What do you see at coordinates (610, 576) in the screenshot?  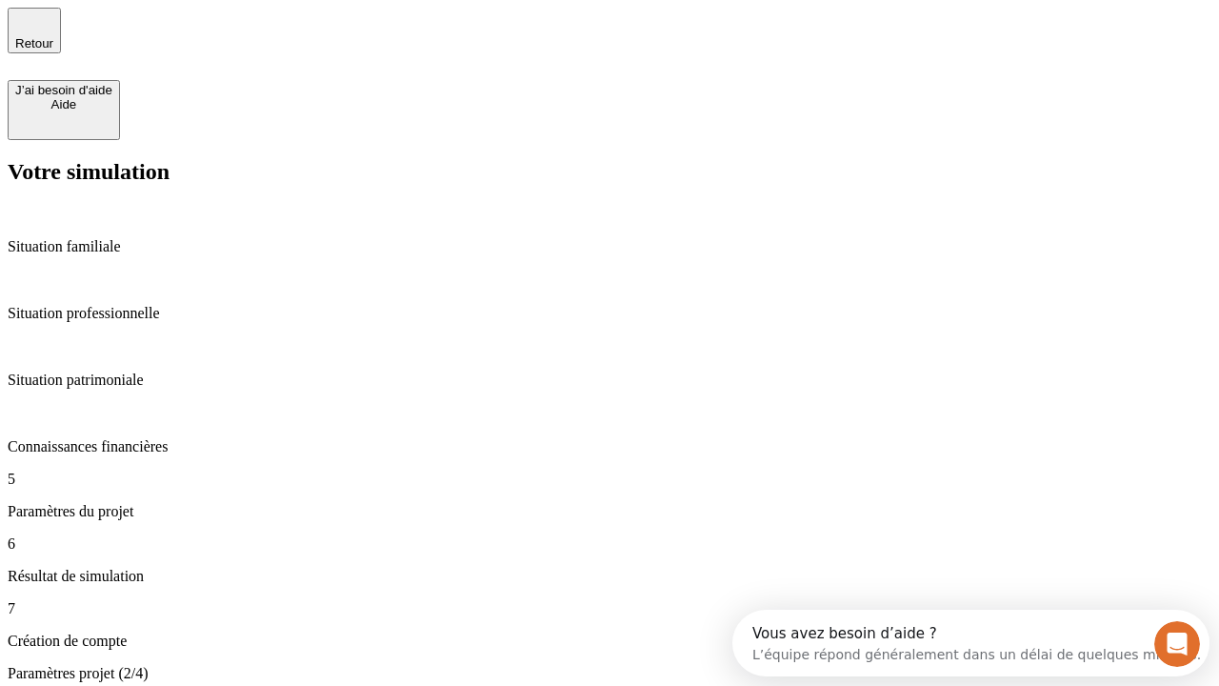 I see `p: Résultat de simulation` at bounding box center [610, 576].